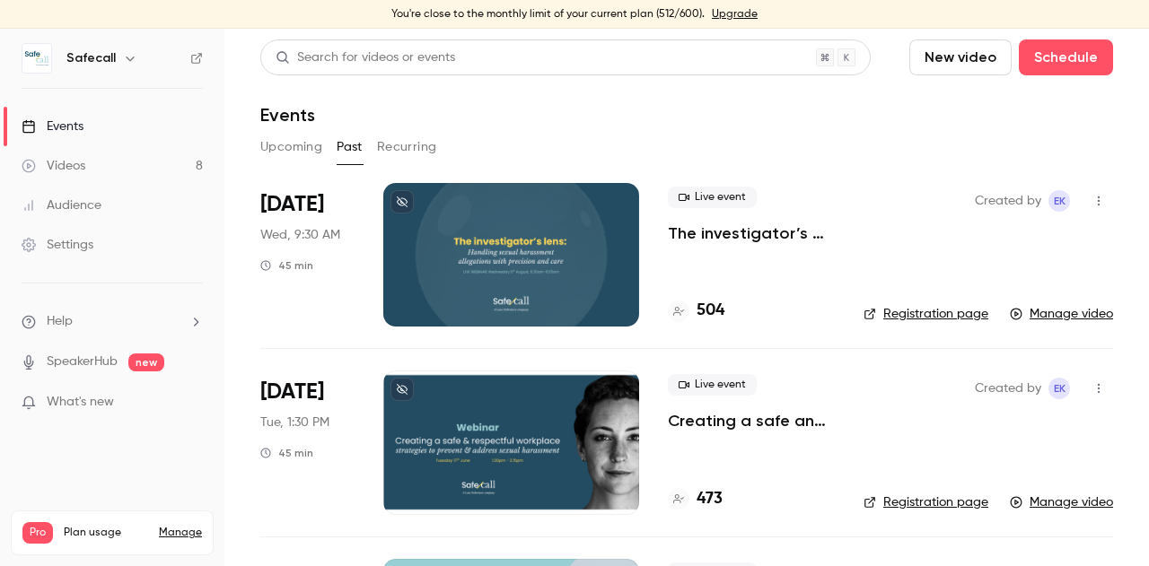 The image size is (1149, 566). I want to click on button: Schedule, so click(1065, 57).